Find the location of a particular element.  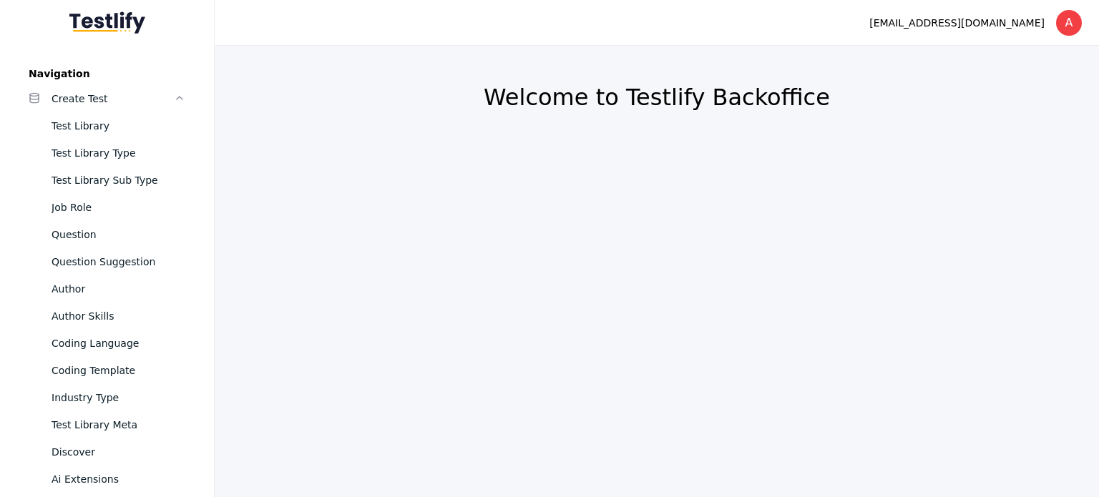

div: Author is located at coordinates (118, 289).